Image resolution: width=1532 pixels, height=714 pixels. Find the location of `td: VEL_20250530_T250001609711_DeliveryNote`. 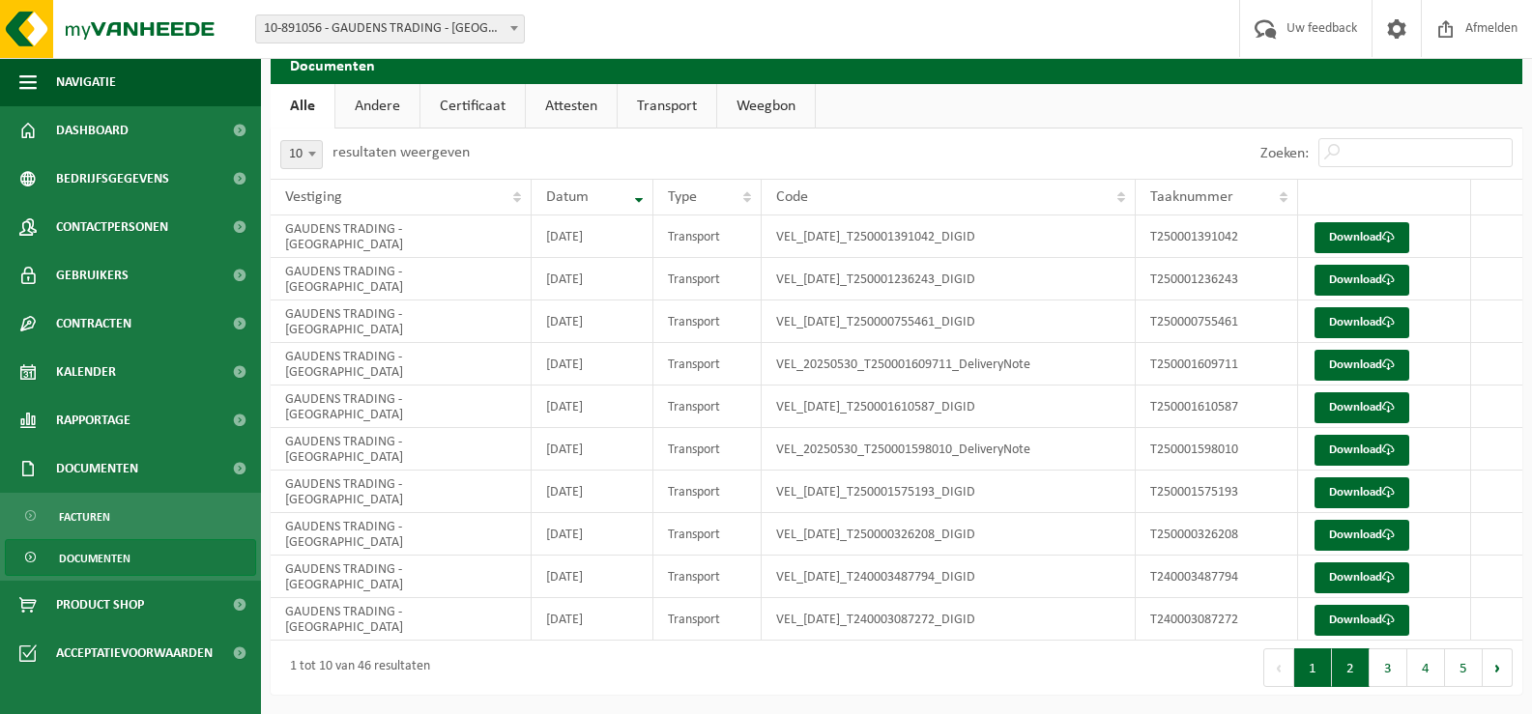

td: VEL_20250530_T250001609711_DeliveryNote is located at coordinates (949, 364).